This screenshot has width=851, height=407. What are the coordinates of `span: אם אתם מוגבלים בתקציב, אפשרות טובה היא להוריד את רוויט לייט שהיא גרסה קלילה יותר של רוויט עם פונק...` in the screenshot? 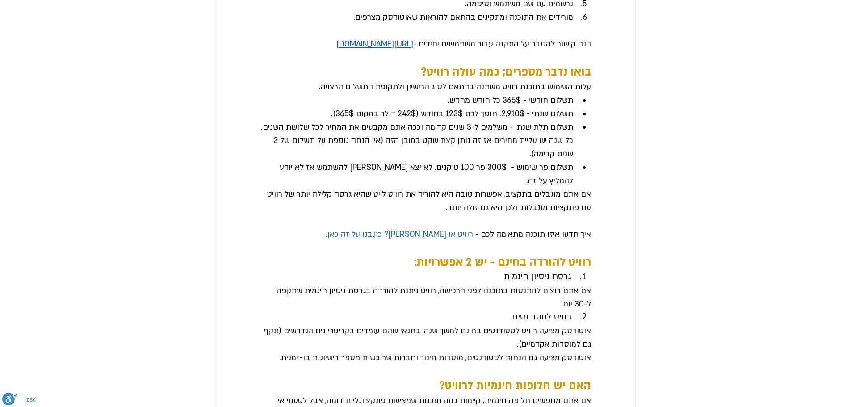 It's located at (428, 201).